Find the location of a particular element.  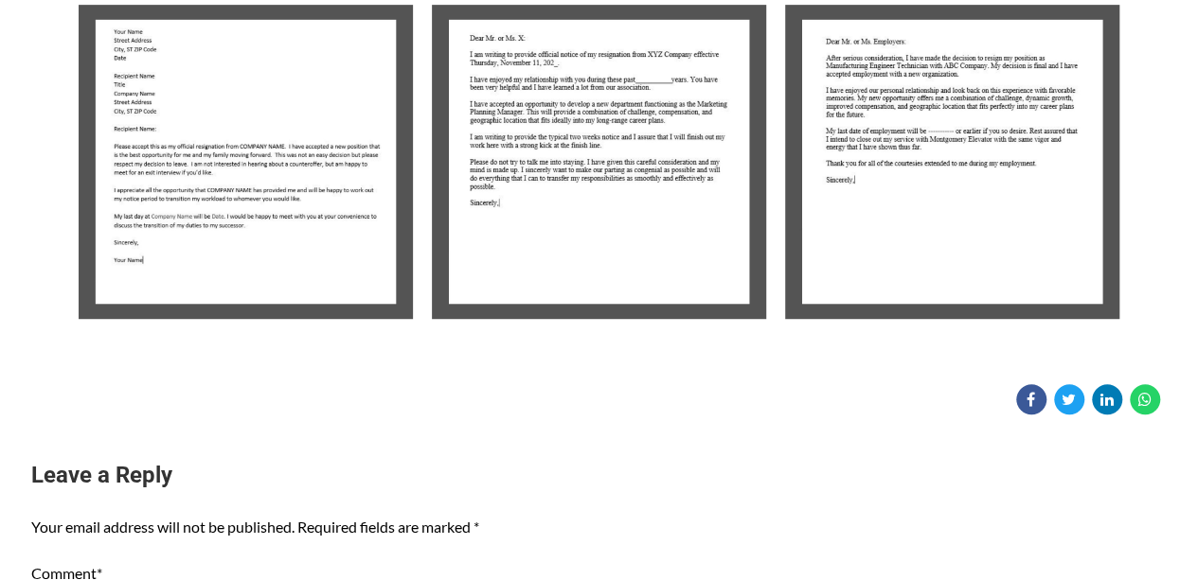

a: Share on Linkedin is located at coordinates (1107, 400).